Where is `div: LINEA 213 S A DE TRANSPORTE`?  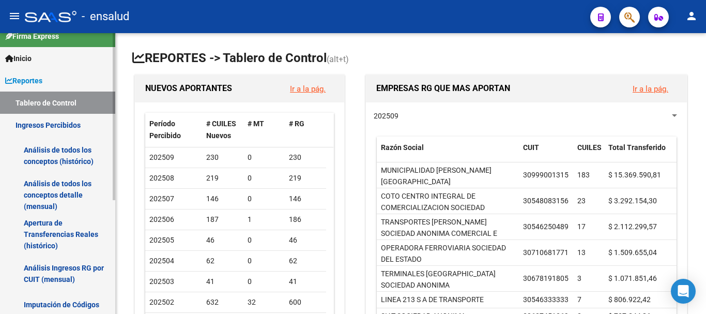 div: LINEA 213 S A DE TRANSPORTE is located at coordinates (432, 299).